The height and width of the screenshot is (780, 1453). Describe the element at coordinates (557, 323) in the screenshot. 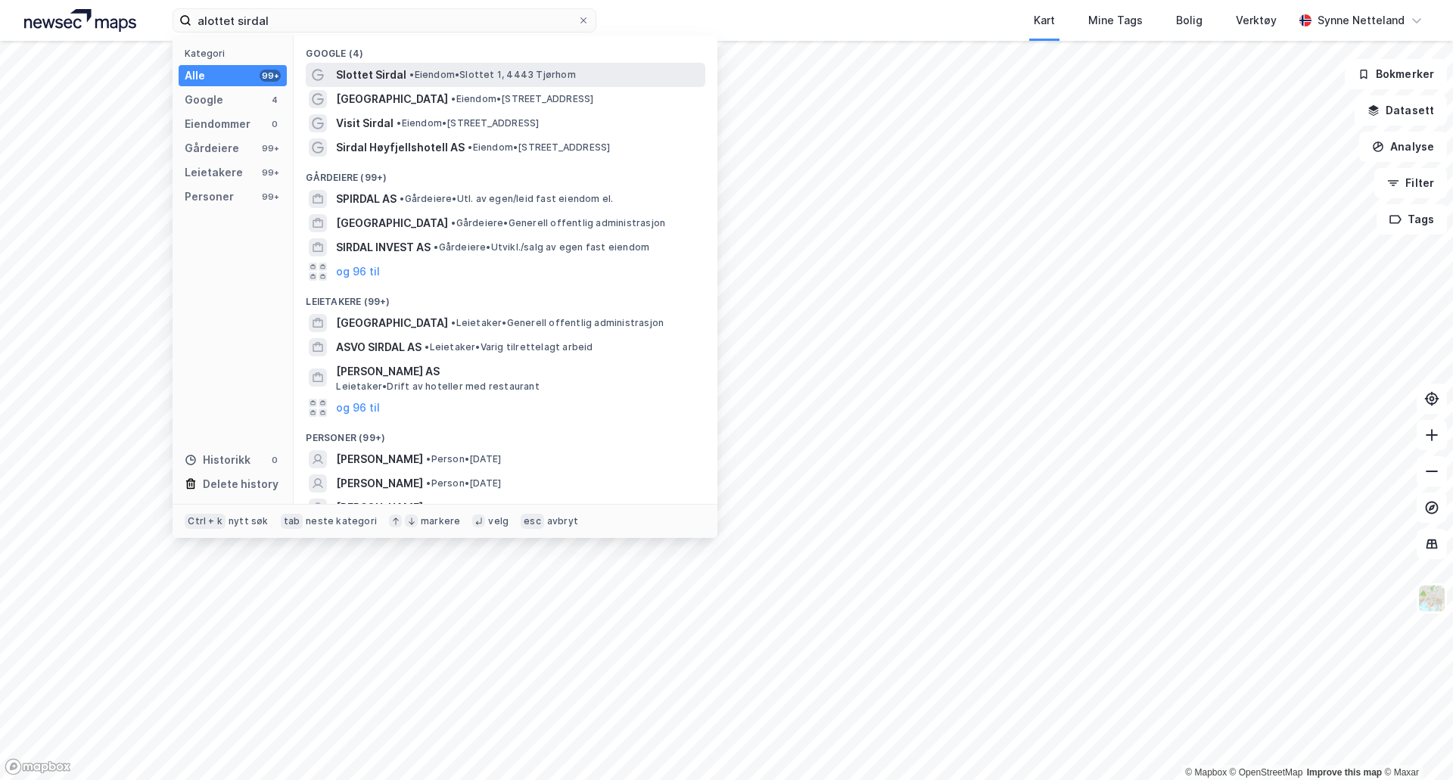

I see `span: Leietaker • Generell offentlig administrasjon` at that location.